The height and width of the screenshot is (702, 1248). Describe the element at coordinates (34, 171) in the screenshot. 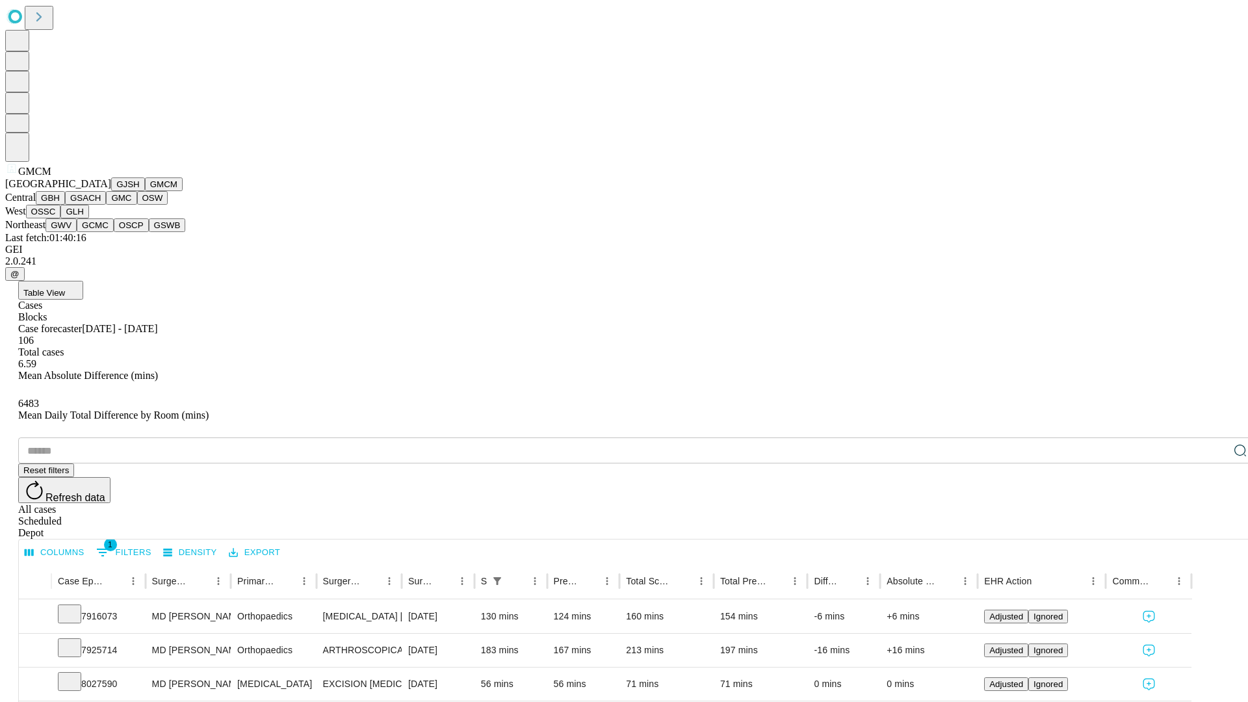

I see `span: GMCM` at that location.